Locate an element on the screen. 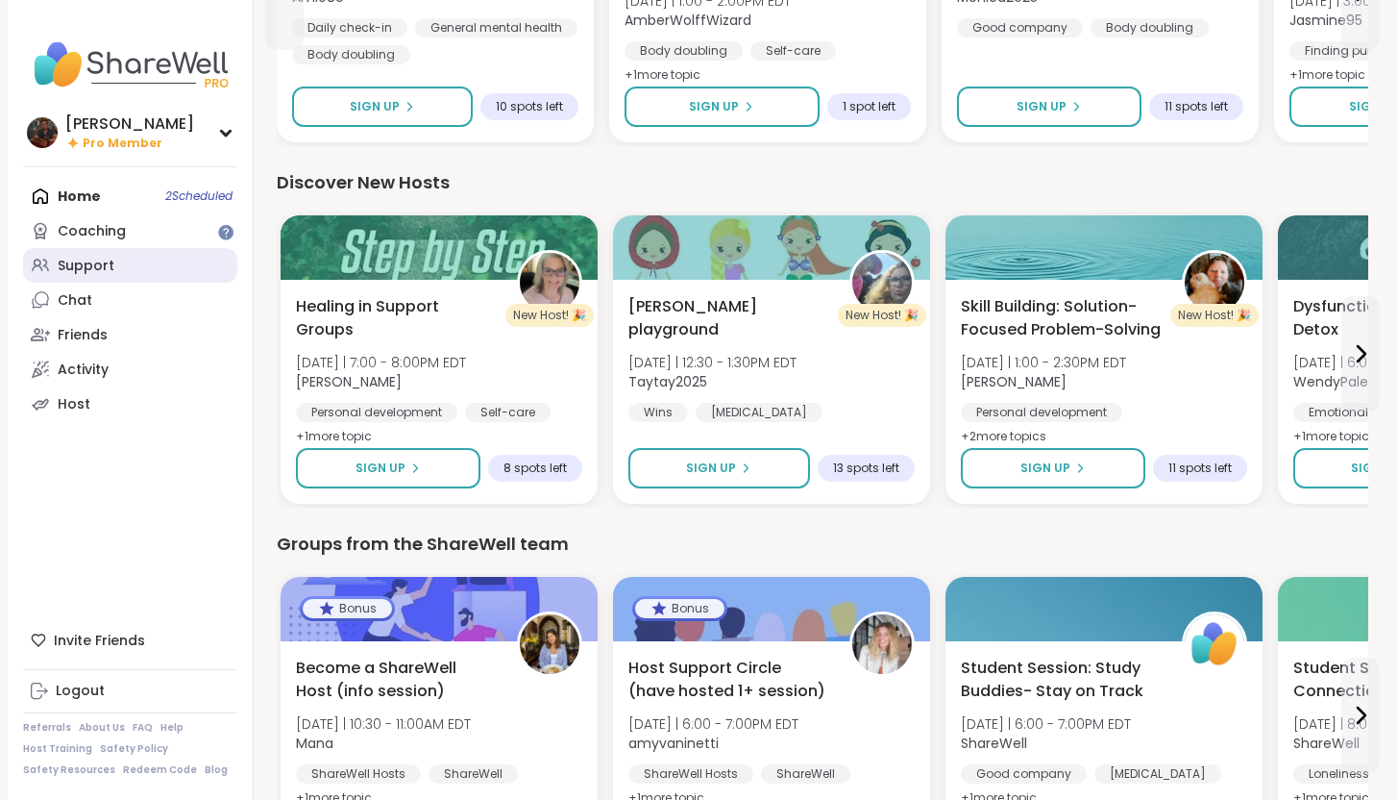 Image resolution: width=1398 pixels, height=800 pixels. span: Pro Member is located at coordinates (122, 143).